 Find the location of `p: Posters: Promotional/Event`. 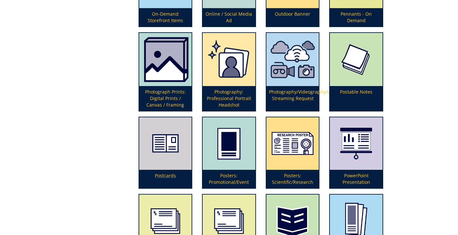

p: Posters: Promotional/Event is located at coordinates (229, 179).